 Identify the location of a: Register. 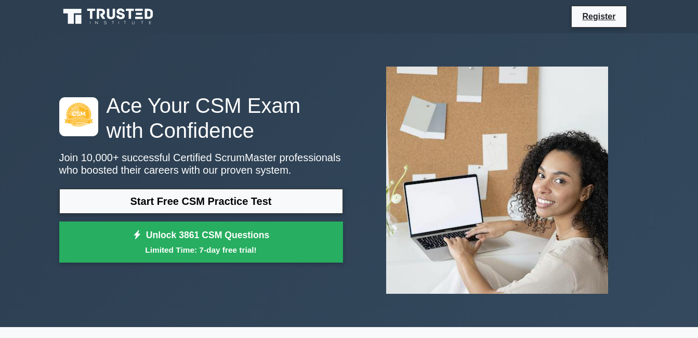
(598, 16).